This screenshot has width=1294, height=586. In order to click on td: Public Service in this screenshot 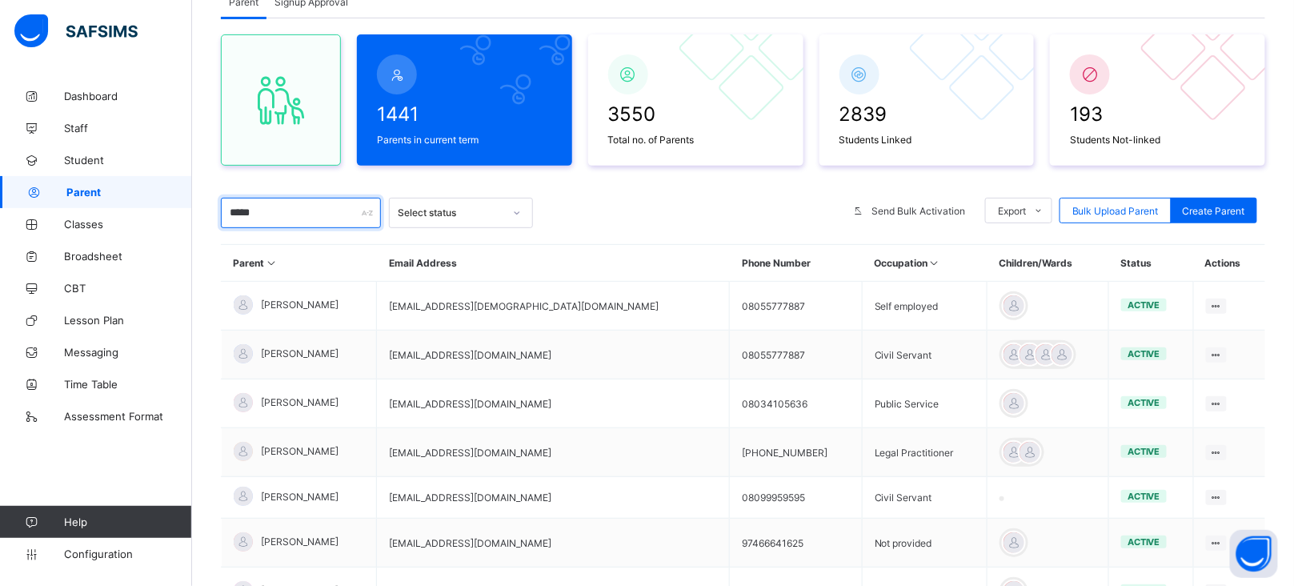, I will do `click(924, 403)`.